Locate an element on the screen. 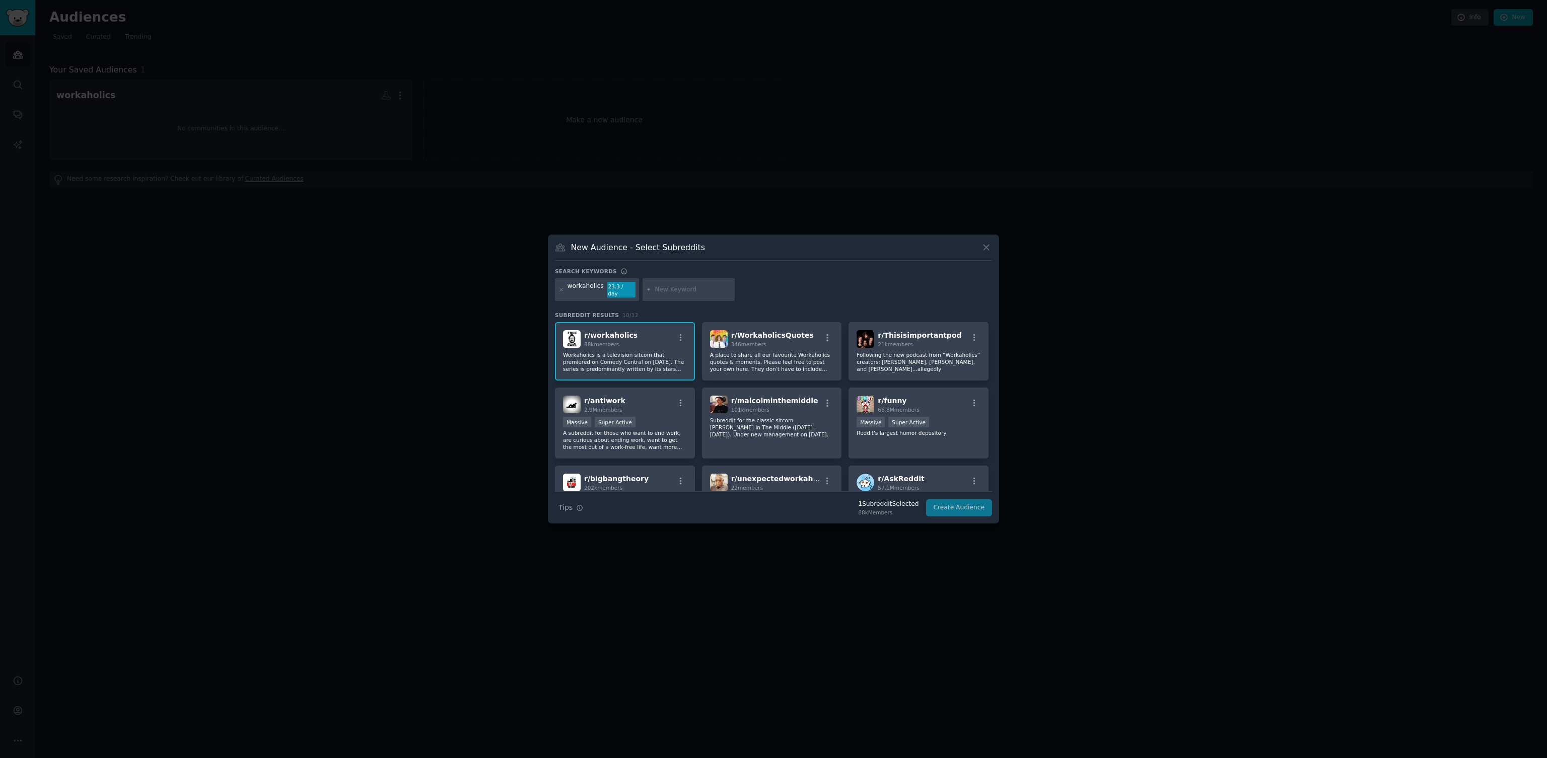 This screenshot has width=1547, height=758. span: 66.8M members is located at coordinates (898, 410).